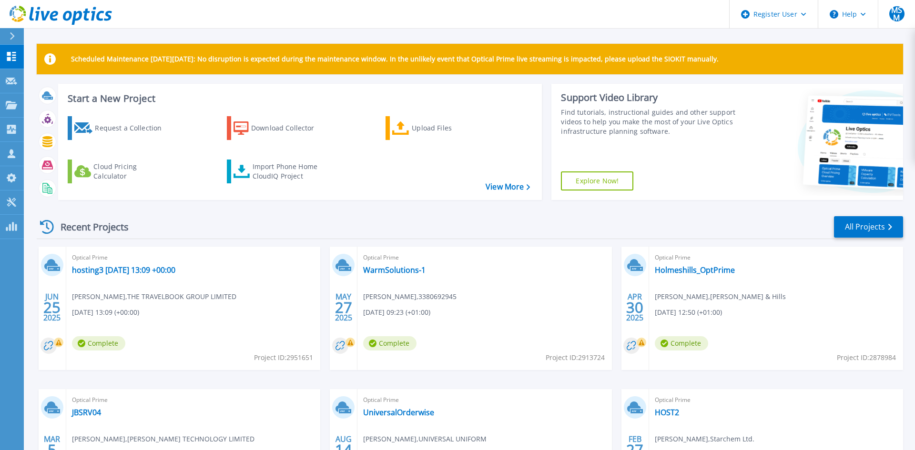  Describe the element at coordinates (868, 227) in the screenshot. I see `a: All Projects` at that location.